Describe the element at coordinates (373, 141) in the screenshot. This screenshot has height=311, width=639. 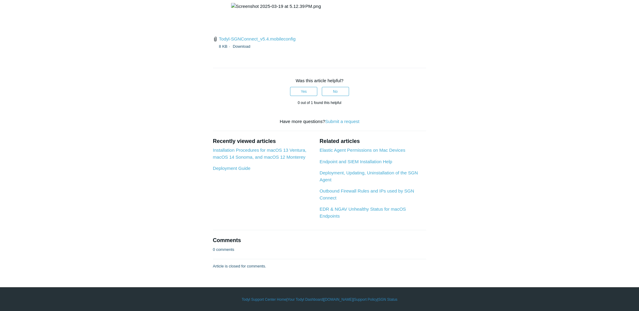
I see `h2: Related articles` at that location.